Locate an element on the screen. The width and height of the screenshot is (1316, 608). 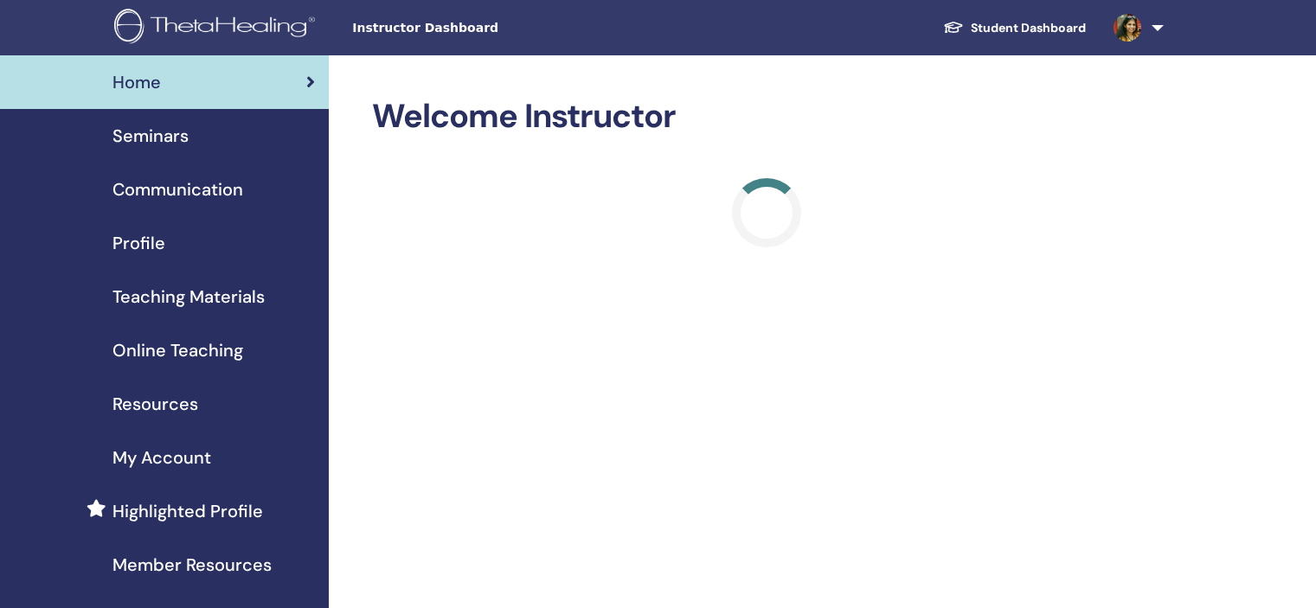
span: Communication is located at coordinates (177, 190).